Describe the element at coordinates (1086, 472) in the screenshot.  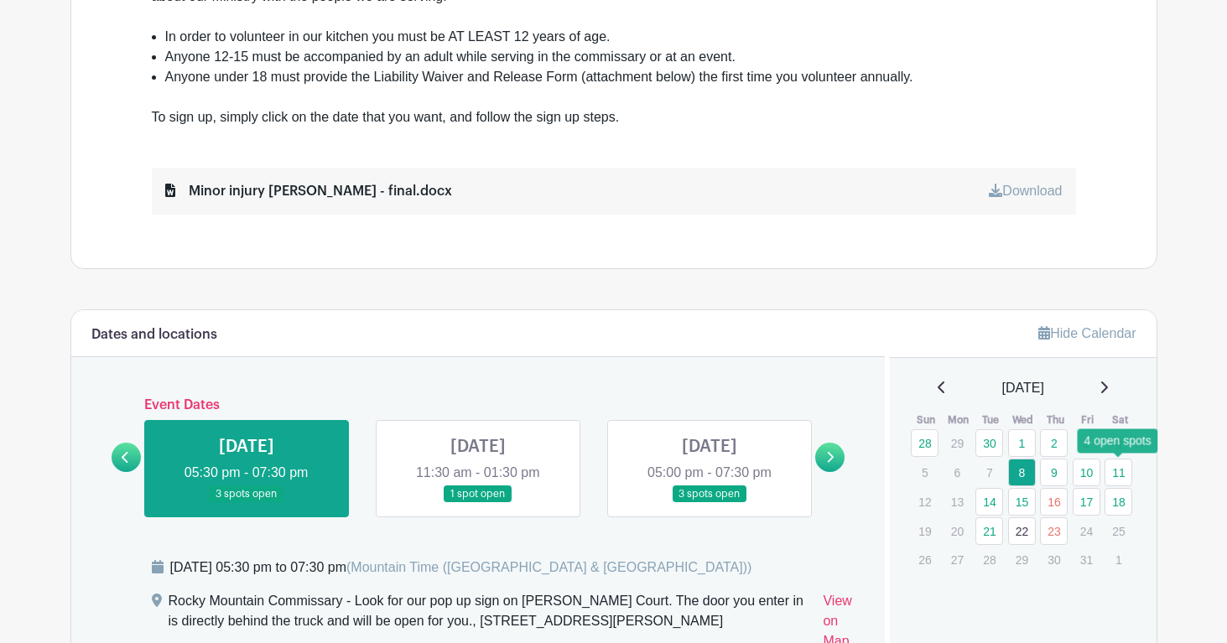
I see `a: 10` at that location.